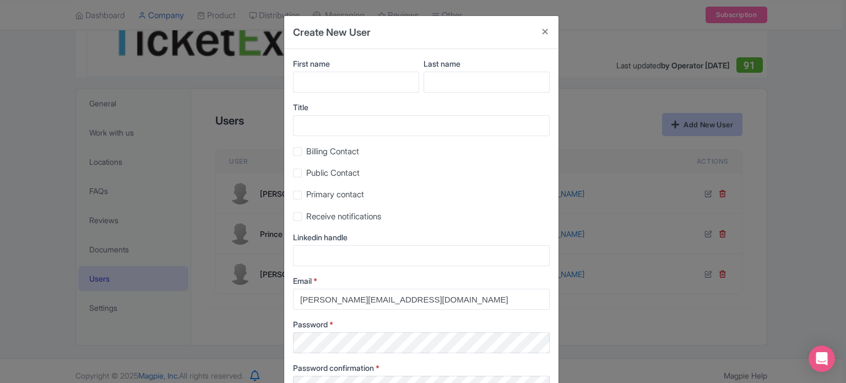 This screenshot has width=846, height=383. I want to click on span: Last name, so click(442, 63).